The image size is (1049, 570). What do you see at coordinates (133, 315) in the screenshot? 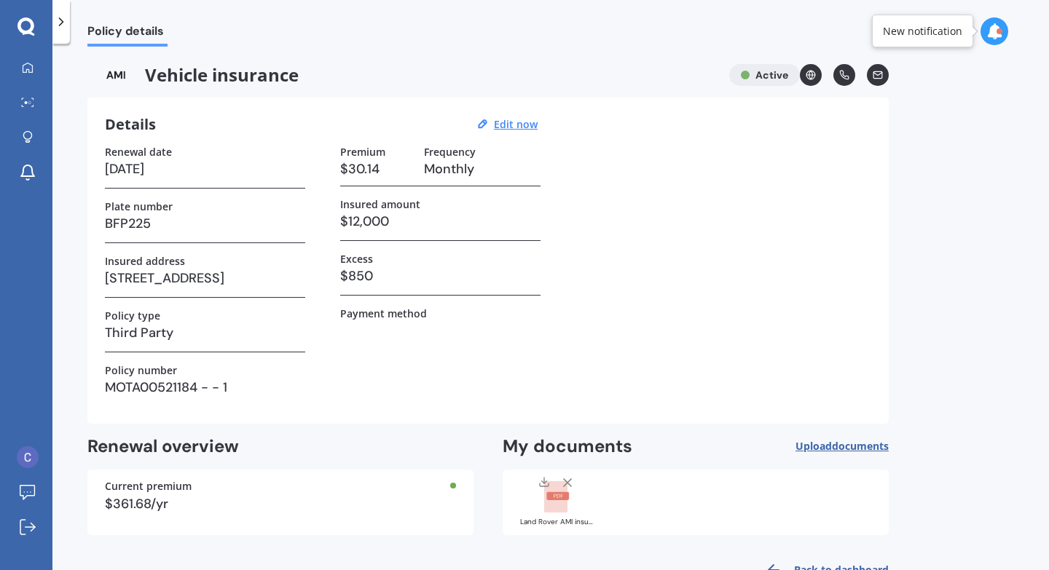
I see `label: Policy type` at bounding box center [133, 315].